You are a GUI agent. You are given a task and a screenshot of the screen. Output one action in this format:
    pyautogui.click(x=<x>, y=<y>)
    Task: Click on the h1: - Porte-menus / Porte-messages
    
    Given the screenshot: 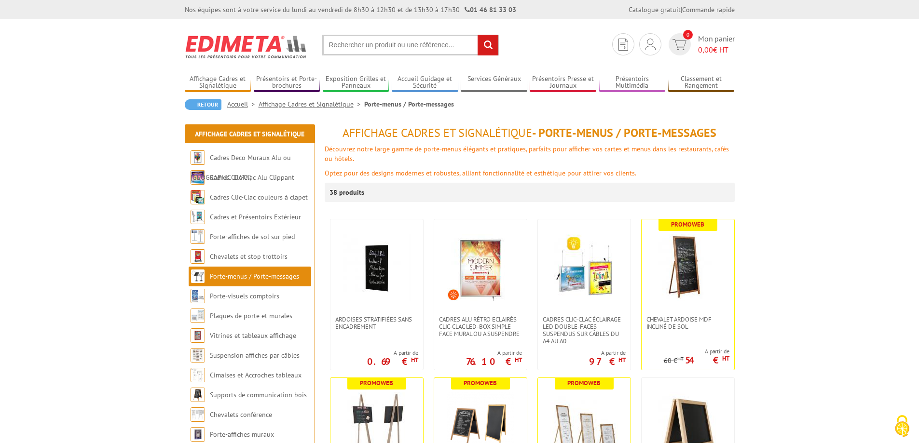 What is the action you would take?
    pyautogui.click(x=530, y=133)
    